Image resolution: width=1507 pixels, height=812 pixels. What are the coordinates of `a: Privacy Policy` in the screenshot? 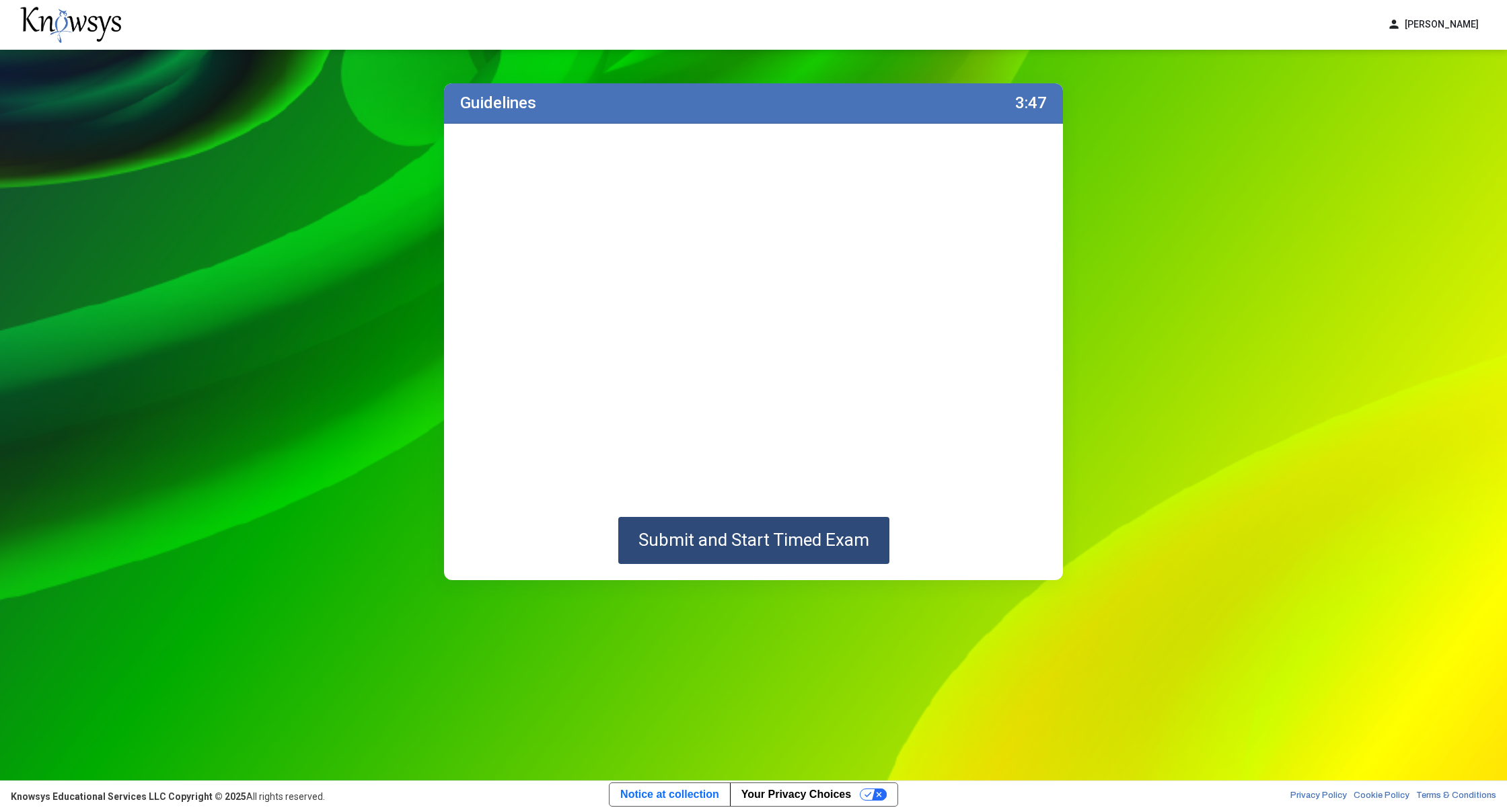 It's located at (1319, 797).